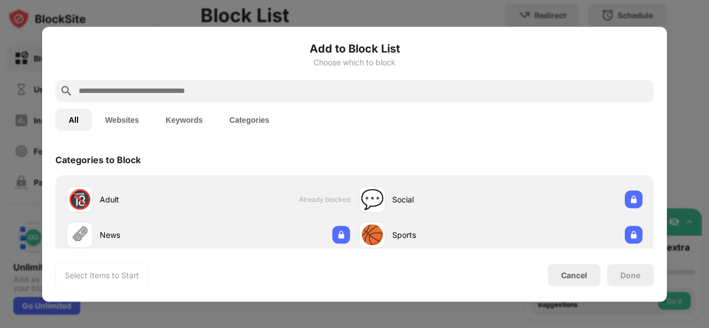 The image size is (709, 328). I want to click on img: search.svg, so click(66, 91).